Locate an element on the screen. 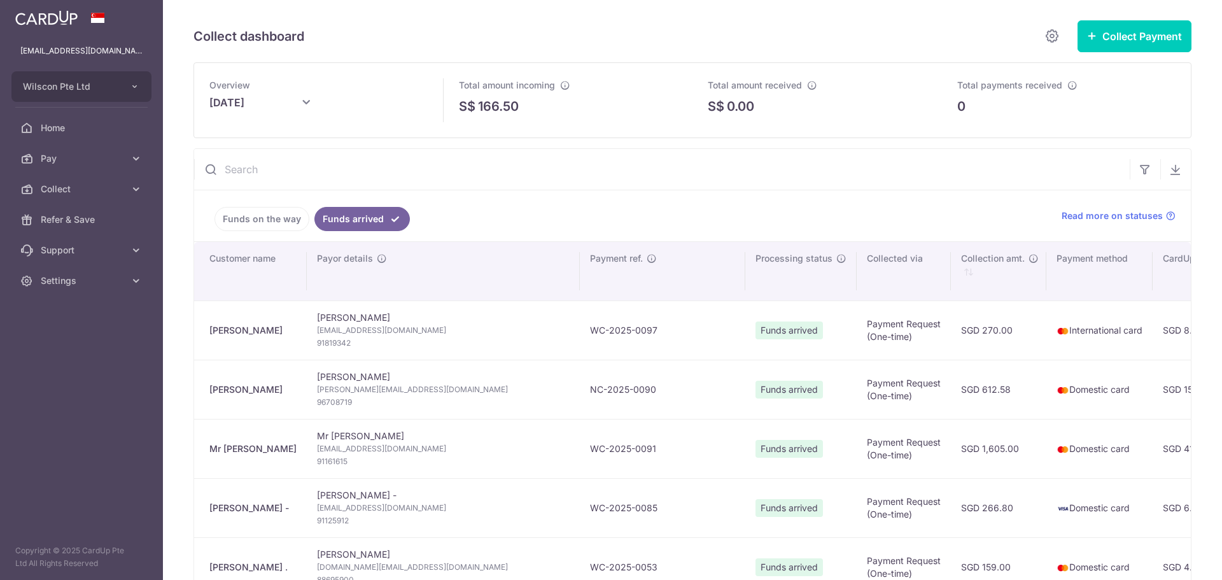 This screenshot has width=1222, height=580. img: visa-sm-192604c4577d2d35970c8ed26b86981c2741ebd56154ab54ad91a526f0f24972.png is located at coordinates (1063, 509).